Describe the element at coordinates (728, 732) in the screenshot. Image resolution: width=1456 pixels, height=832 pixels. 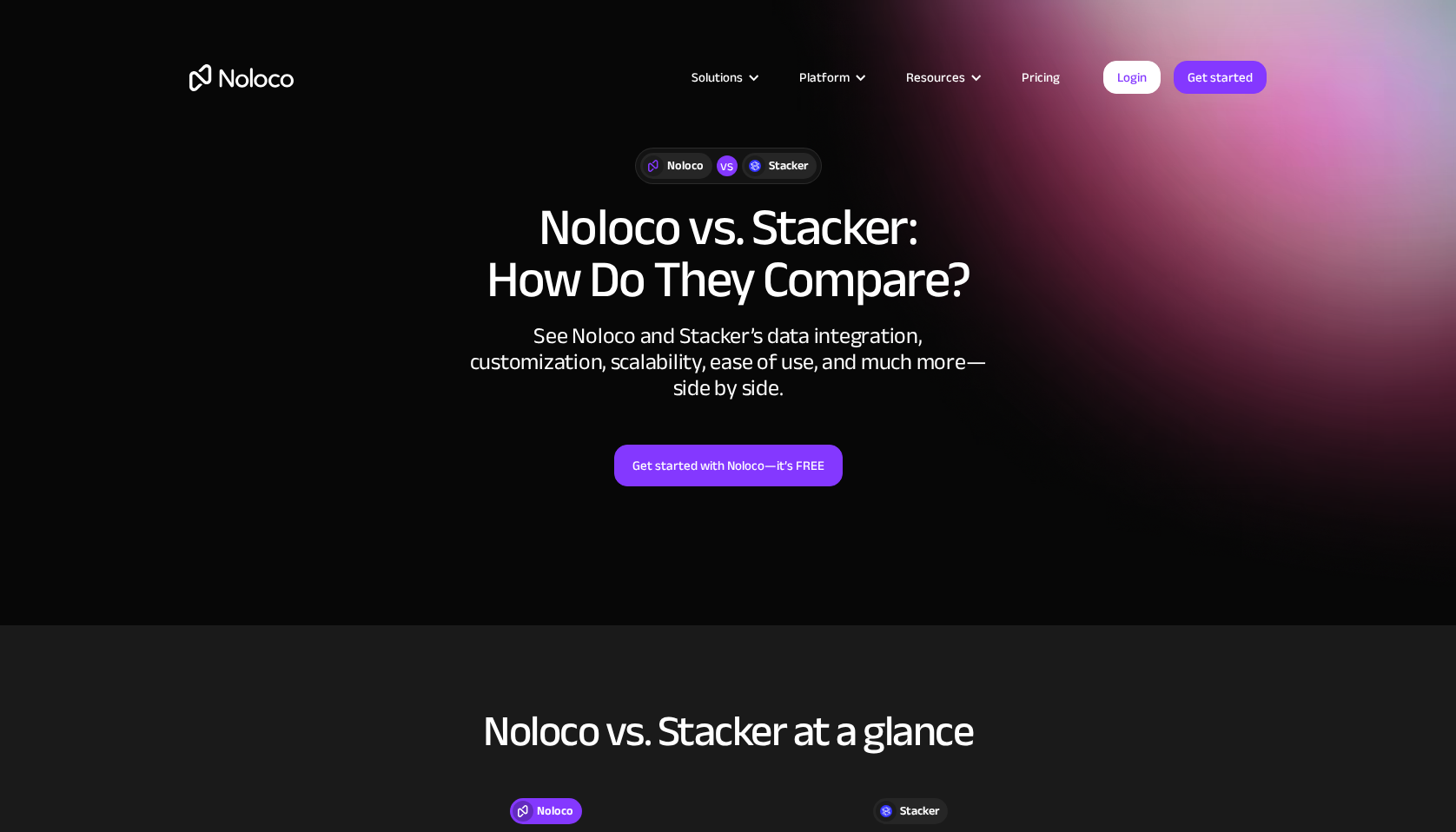
I see `h2: Noloco vs. Stacker at a glance` at that location.